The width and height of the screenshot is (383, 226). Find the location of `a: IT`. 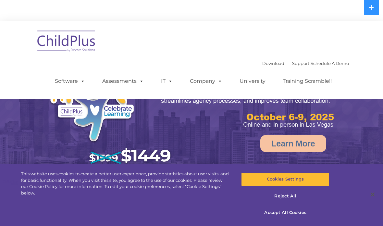

a: IT is located at coordinates (167, 81).